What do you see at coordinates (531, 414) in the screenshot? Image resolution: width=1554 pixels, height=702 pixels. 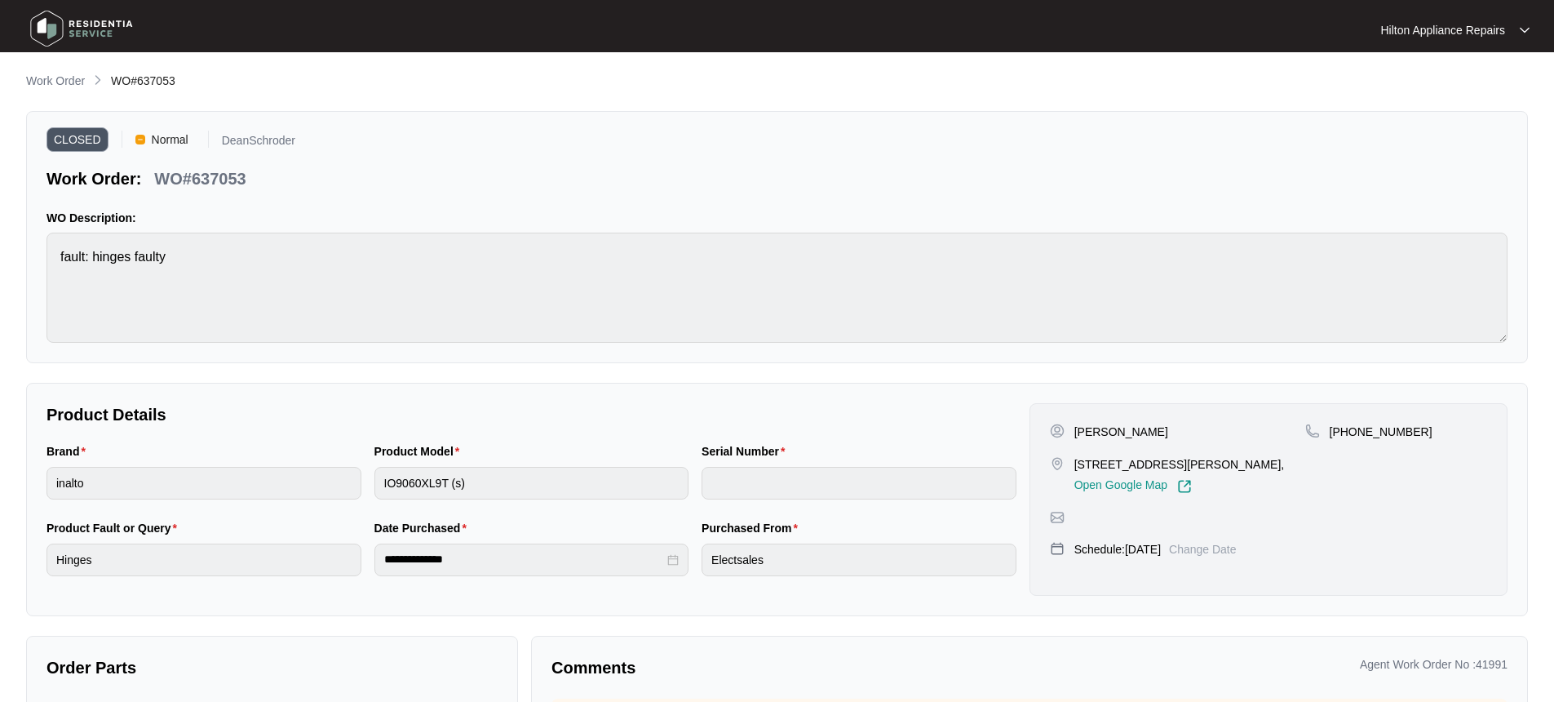 I see `p: Product Details` at bounding box center [531, 414].